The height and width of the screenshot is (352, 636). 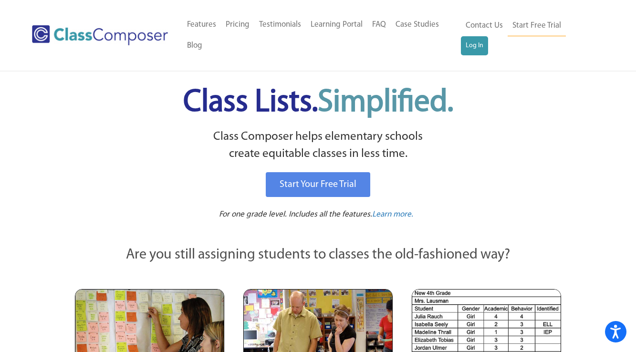 What do you see at coordinates (417, 25) in the screenshot?
I see `a: Case Studies` at bounding box center [417, 25].